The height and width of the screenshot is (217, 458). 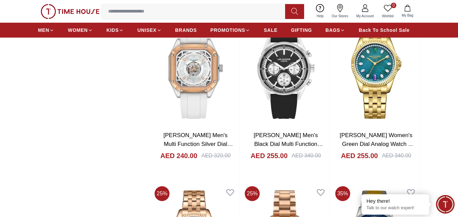 What do you see at coordinates (320, 11) in the screenshot?
I see `a: Help` at bounding box center [320, 11].